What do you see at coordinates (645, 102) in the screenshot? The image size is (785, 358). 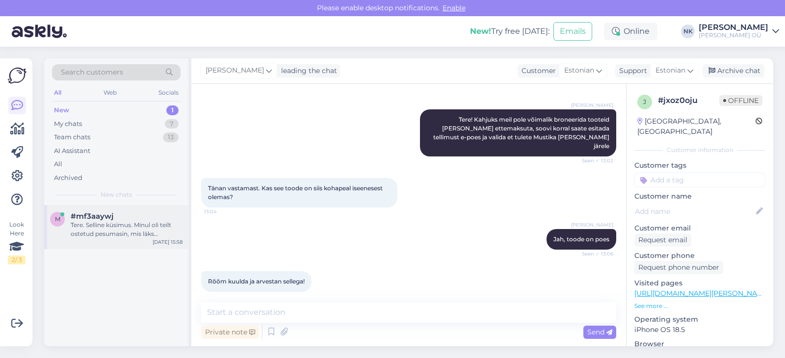 I see `span: j` at bounding box center [645, 102].